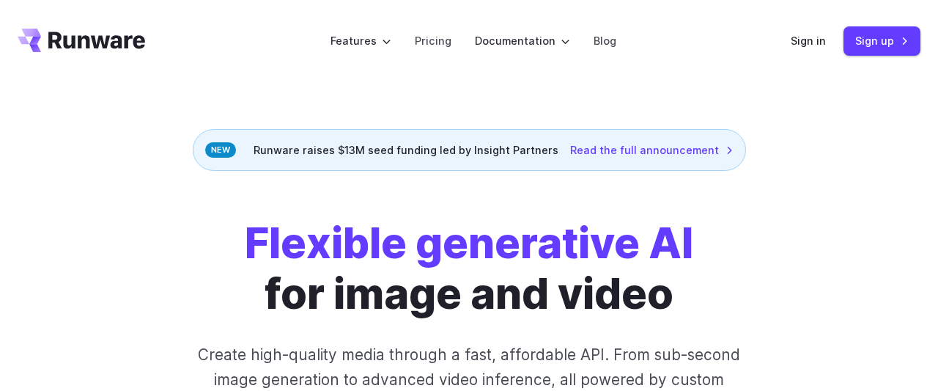  What do you see at coordinates (469, 243) in the screenshot?
I see `strong: Flexible generative AI` at bounding box center [469, 243].